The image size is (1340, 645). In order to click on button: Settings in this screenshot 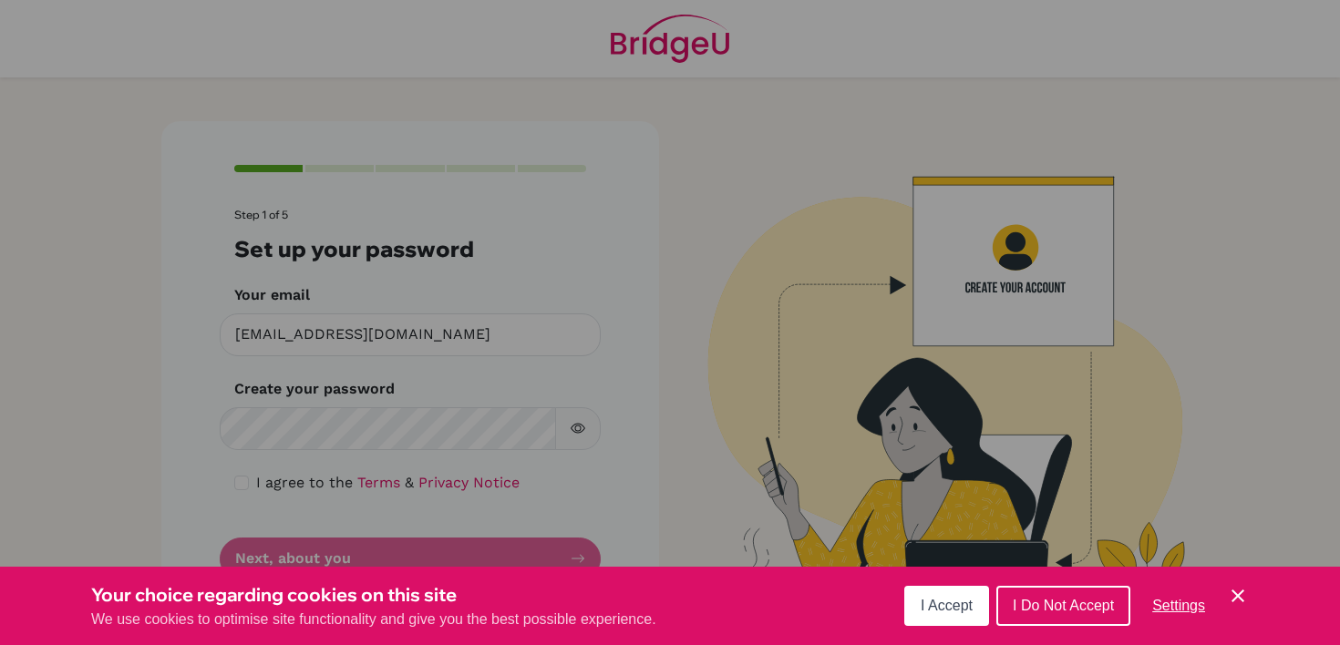, I will do `click(1178, 606)`.